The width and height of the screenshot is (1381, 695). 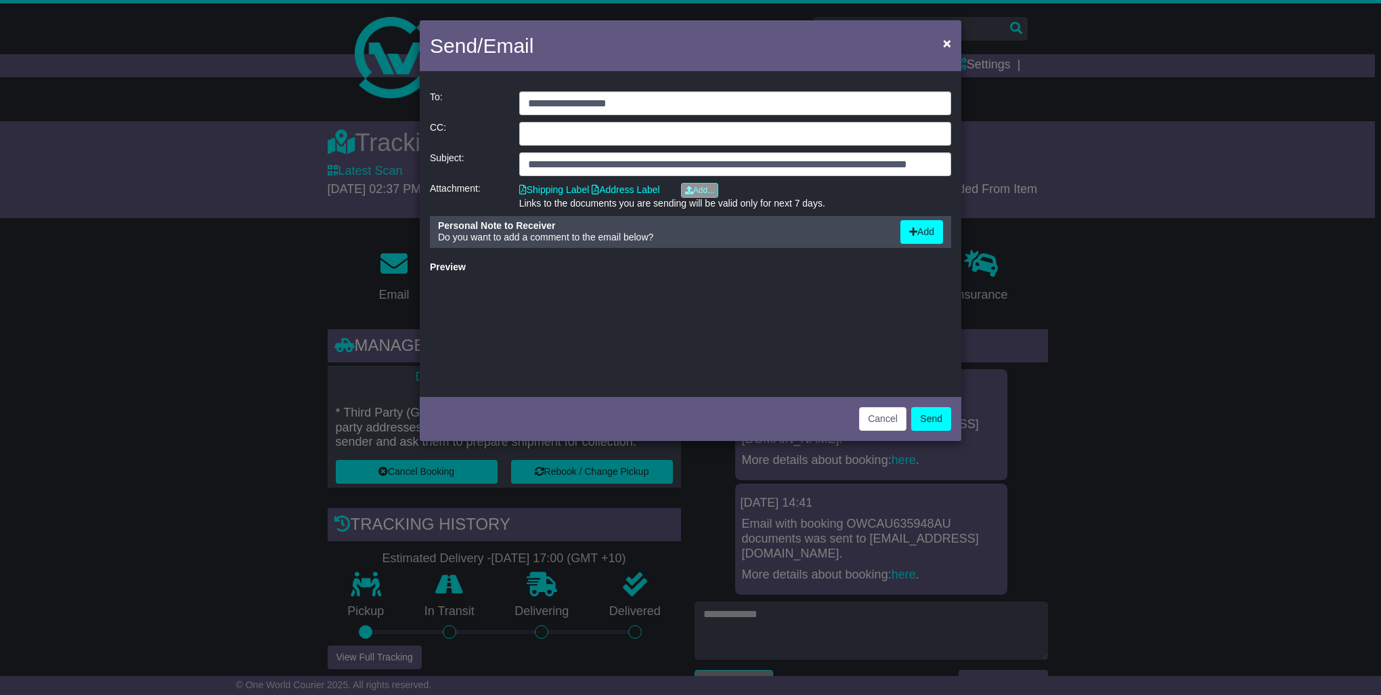 What do you see at coordinates (700, 190) in the screenshot?
I see `a: Add...` at bounding box center [700, 190].